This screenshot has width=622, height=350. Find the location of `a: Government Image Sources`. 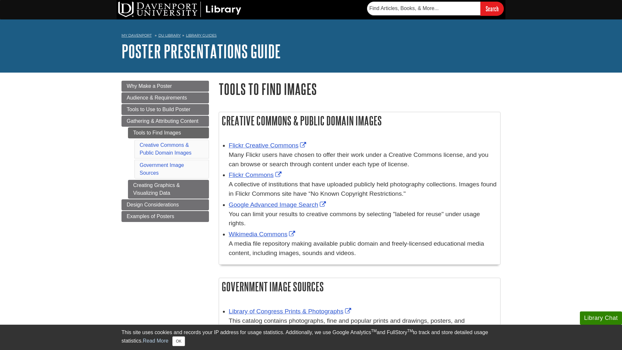

a: Government Image Sources is located at coordinates (162, 169).